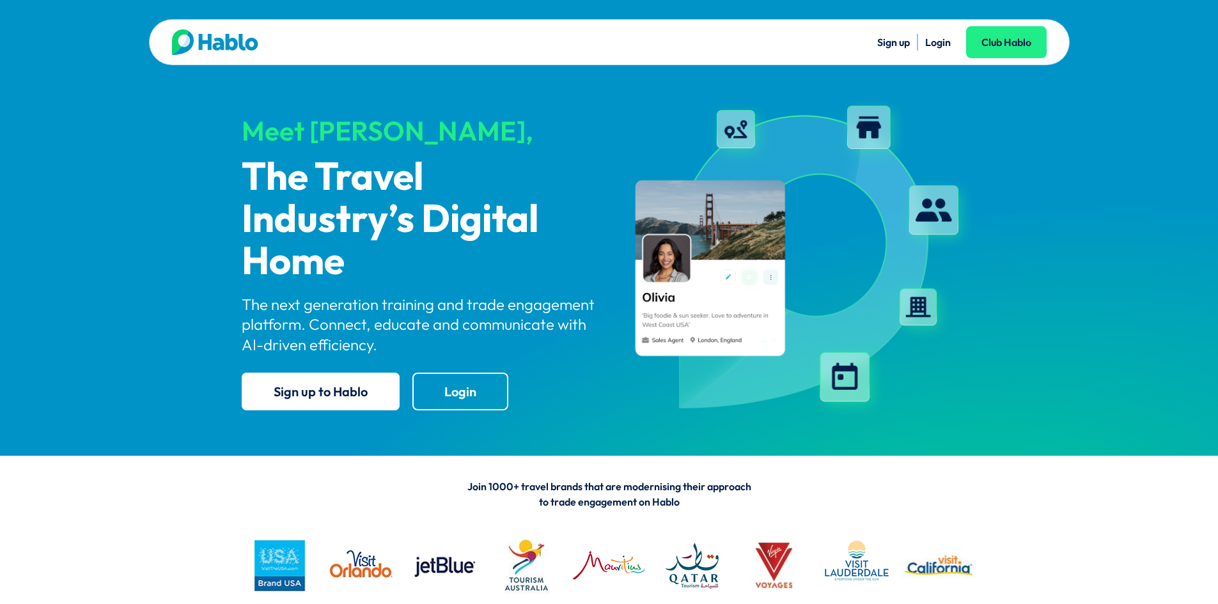  I want to click on img: VV logo, so click(773, 565).